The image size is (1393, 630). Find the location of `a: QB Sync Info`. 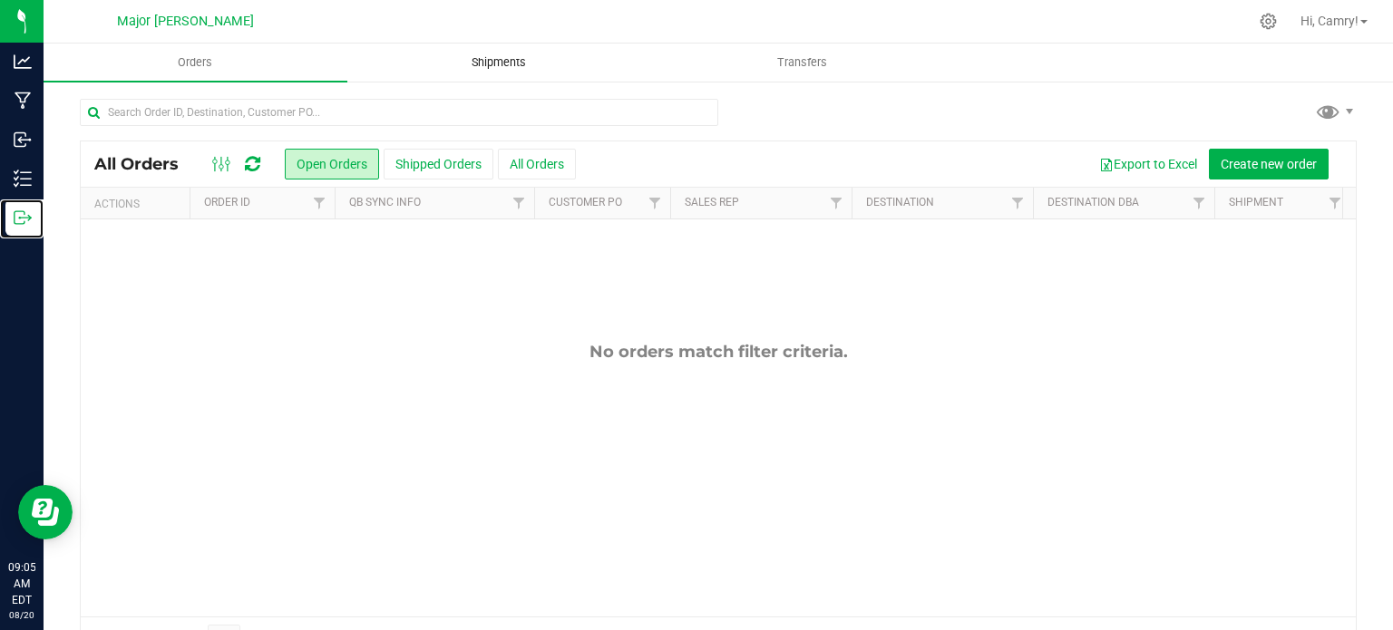

a: QB Sync Info is located at coordinates (385, 202).